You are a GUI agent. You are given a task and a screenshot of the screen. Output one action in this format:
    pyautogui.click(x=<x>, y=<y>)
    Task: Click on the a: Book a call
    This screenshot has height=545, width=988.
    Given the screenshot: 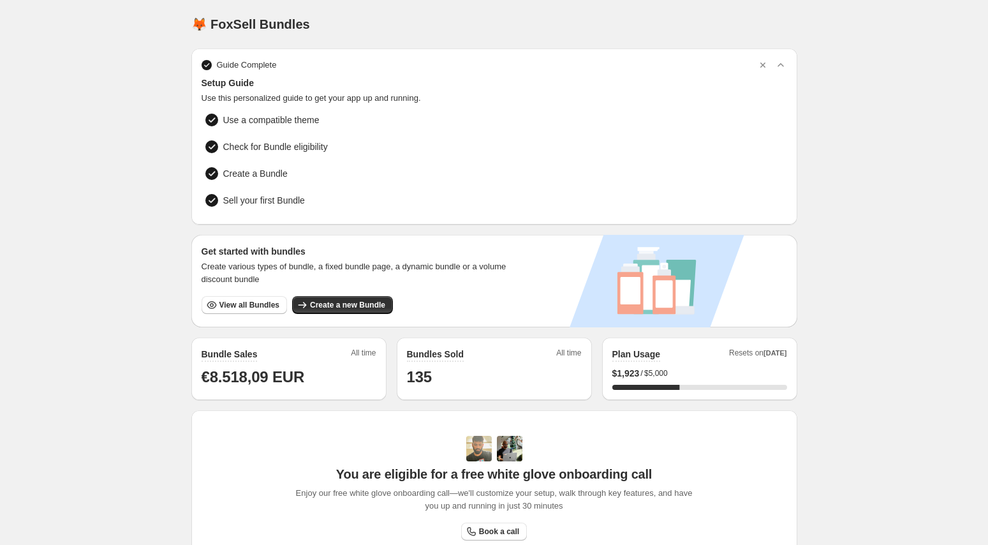 What is the action you would take?
    pyautogui.click(x=494, y=531)
    